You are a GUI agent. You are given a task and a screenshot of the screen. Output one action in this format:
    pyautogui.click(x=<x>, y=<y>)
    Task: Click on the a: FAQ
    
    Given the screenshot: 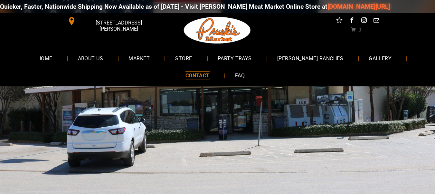 What is the action you would take?
    pyautogui.click(x=240, y=75)
    